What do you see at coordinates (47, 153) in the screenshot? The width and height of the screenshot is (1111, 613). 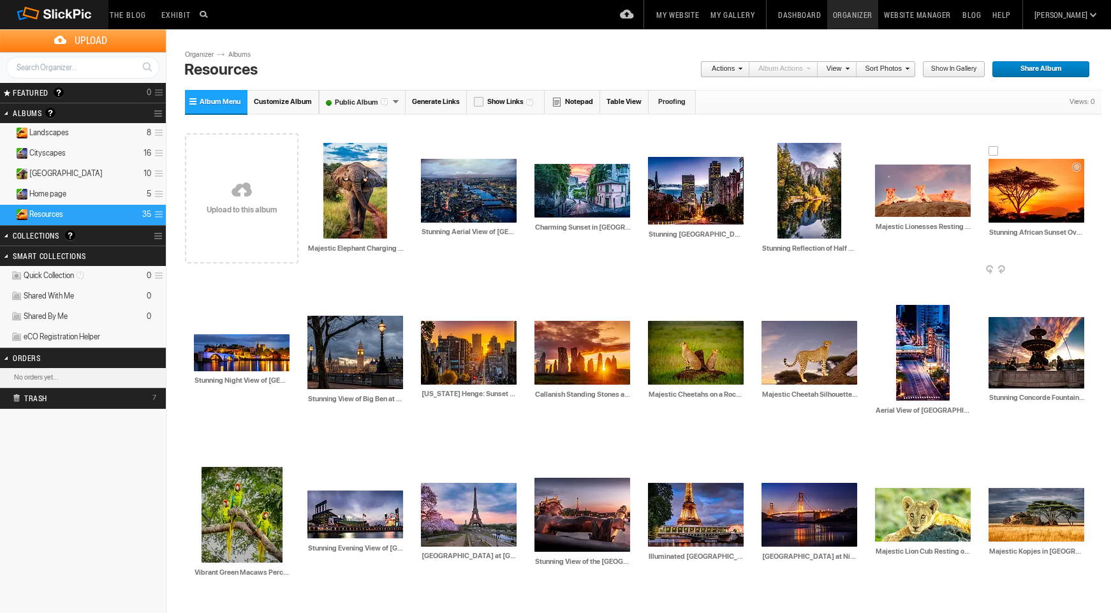 I see `span: Cityscapes` at bounding box center [47, 153].